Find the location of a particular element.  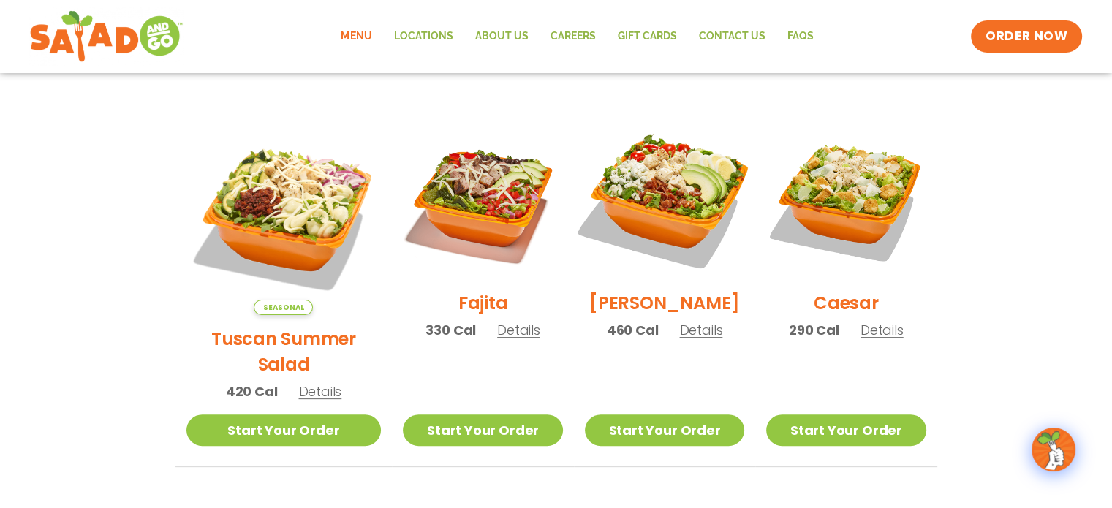

a: Locations is located at coordinates (423, 37).